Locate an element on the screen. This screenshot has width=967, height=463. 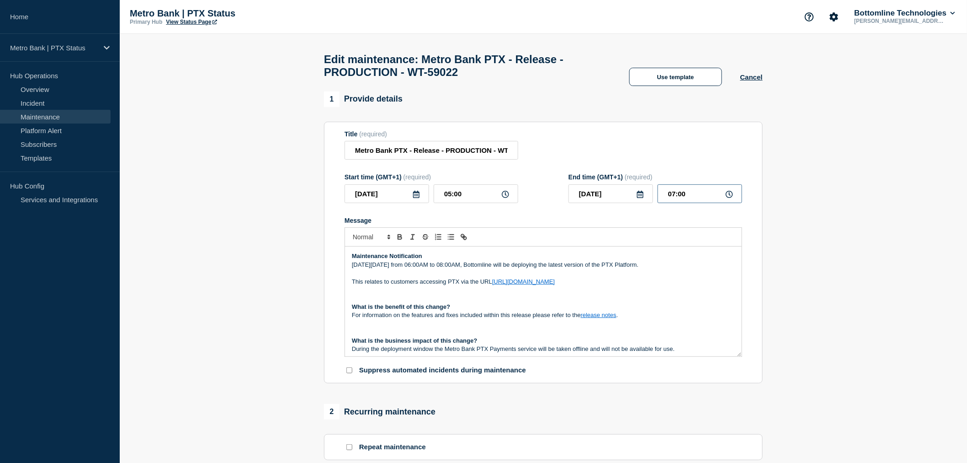
input: Title is located at coordinates (432, 150).